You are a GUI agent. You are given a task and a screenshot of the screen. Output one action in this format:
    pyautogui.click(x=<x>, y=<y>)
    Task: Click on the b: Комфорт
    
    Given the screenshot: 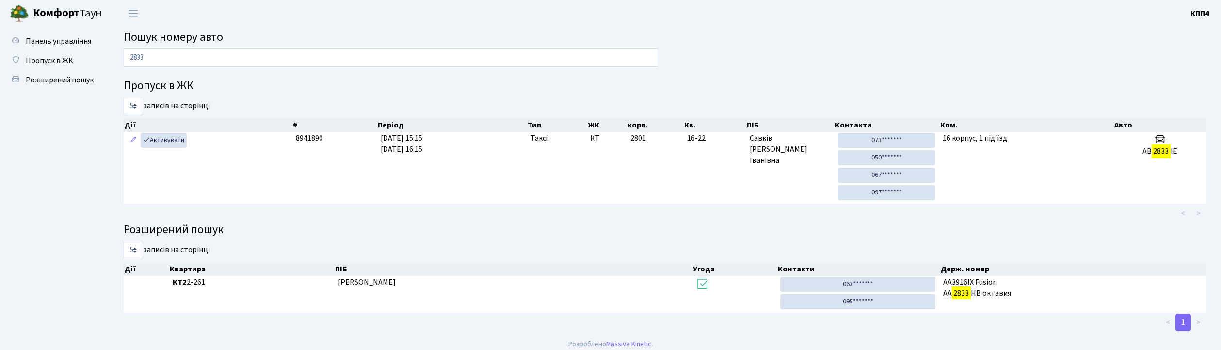 What is the action you would take?
    pyautogui.click(x=56, y=13)
    